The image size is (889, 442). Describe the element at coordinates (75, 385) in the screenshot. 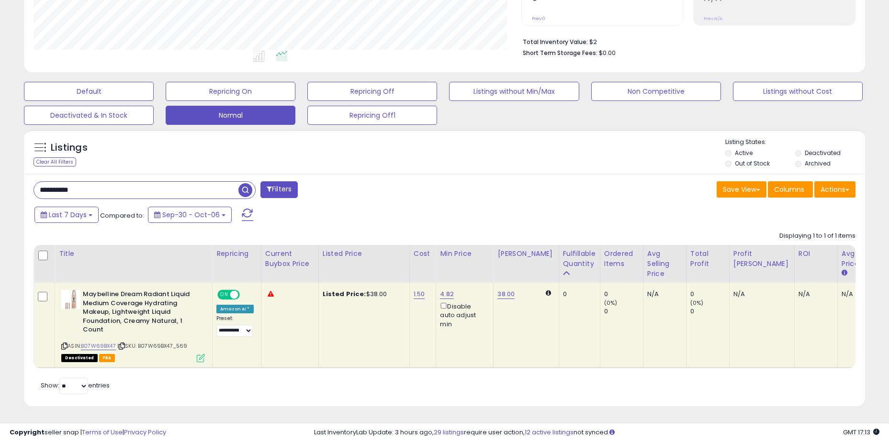

I see `span: Show: entries` at that location.